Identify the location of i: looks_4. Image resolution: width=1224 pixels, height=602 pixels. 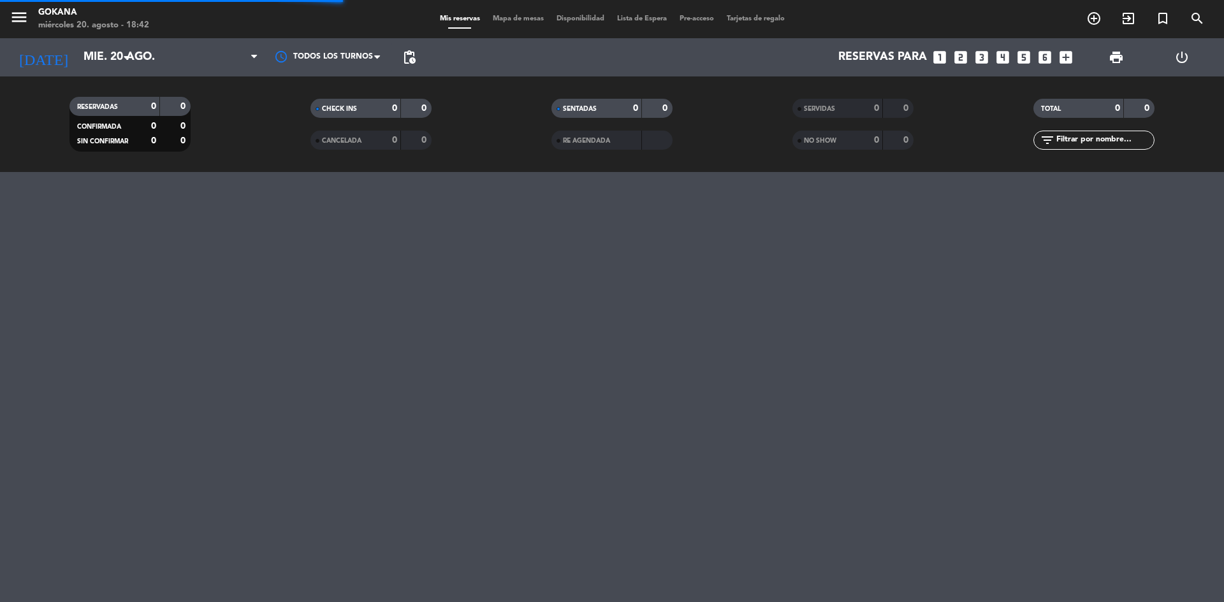
(1003, 57).